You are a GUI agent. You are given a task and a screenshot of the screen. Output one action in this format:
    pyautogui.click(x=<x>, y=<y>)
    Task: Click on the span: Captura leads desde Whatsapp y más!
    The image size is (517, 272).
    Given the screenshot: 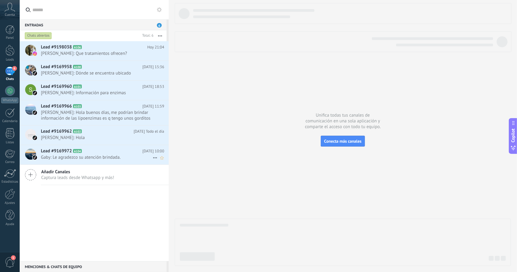 What is the action you would take?
    pyautogui.click(x=78, y=177)
    